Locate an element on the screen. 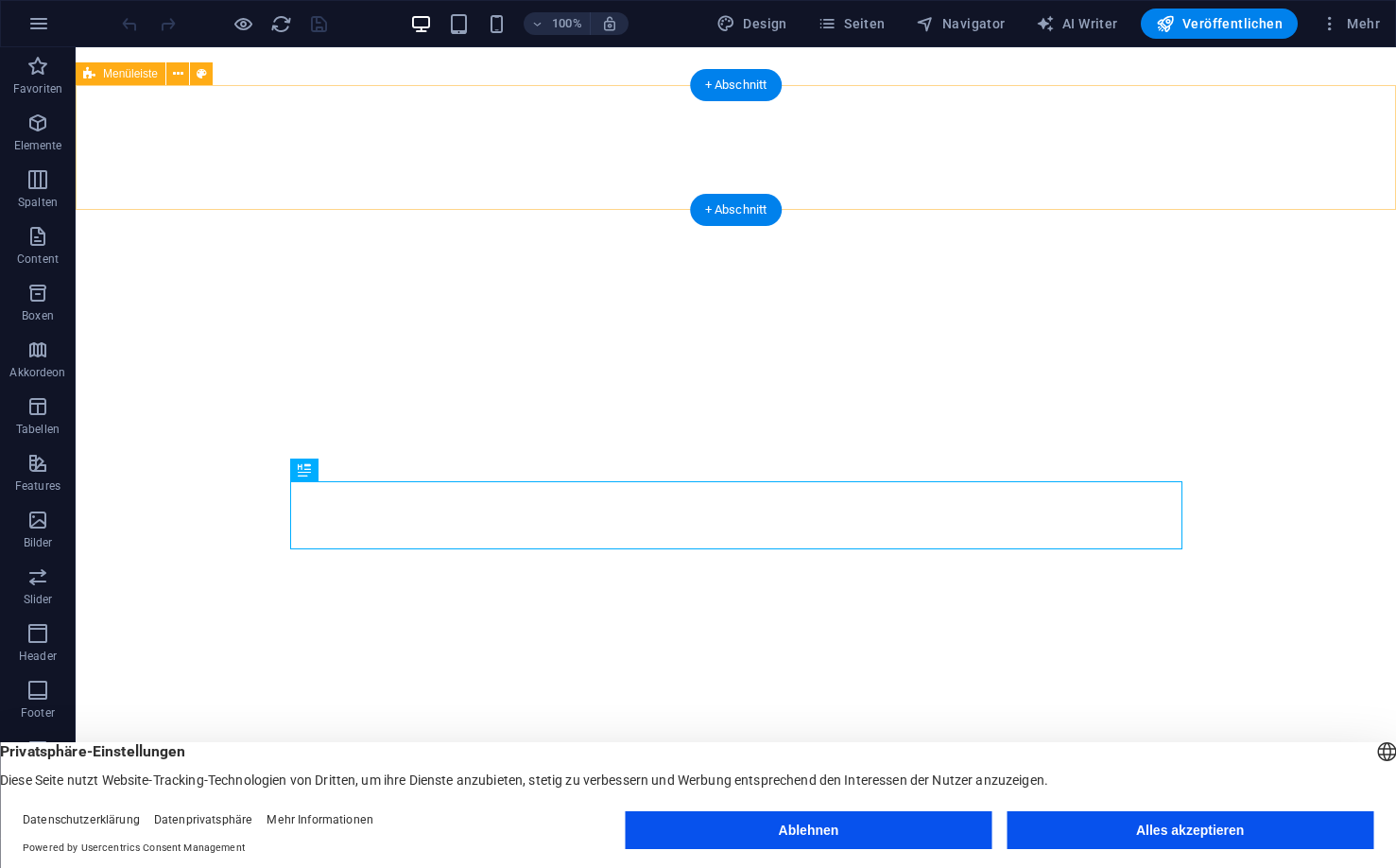 This screenshot has height=868, width=1396. p: Tabellen is located at coordinates (38, 429).